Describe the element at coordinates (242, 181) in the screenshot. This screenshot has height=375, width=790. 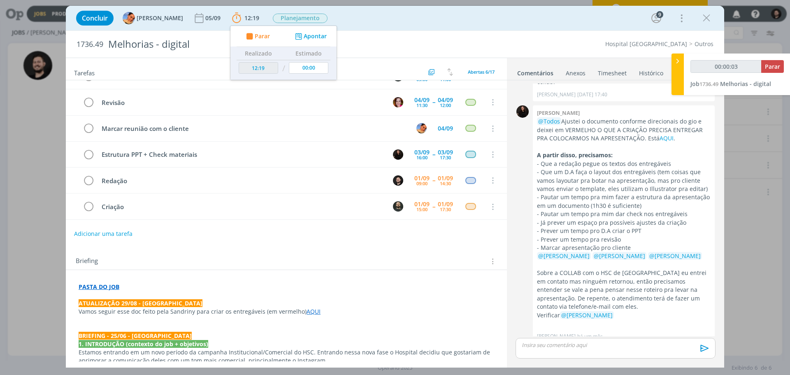
I see `div: Redação` at that location.